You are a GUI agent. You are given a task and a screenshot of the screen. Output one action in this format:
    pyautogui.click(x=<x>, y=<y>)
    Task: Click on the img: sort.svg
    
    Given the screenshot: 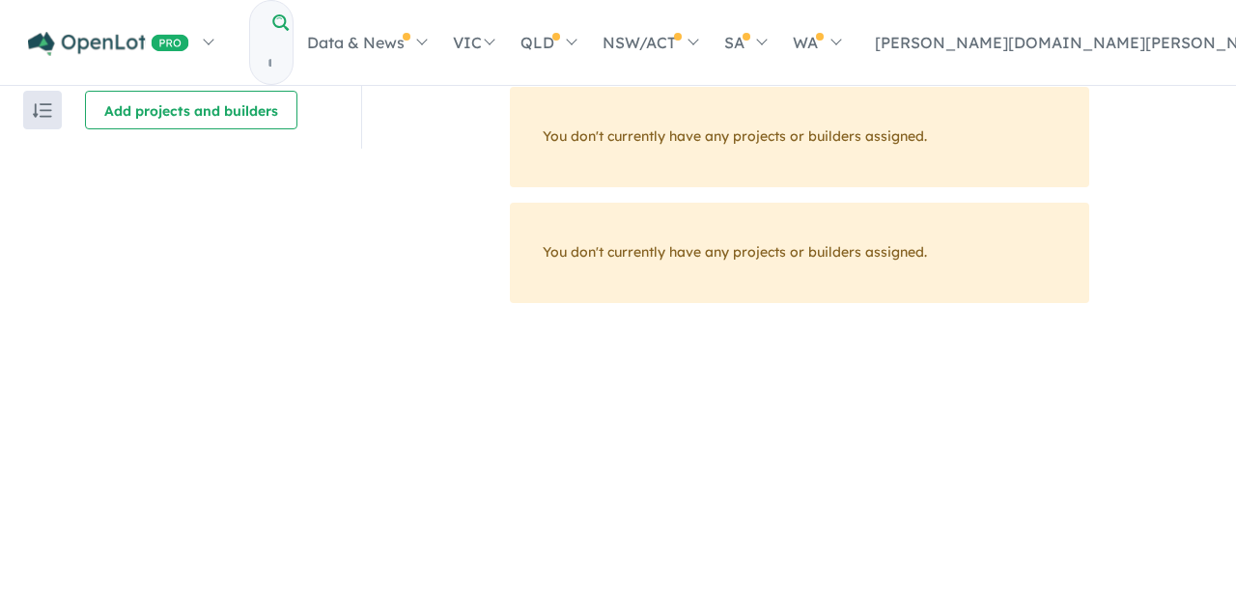 What is the action you would take?
    pyautogui.click(x=42, y=110)
    